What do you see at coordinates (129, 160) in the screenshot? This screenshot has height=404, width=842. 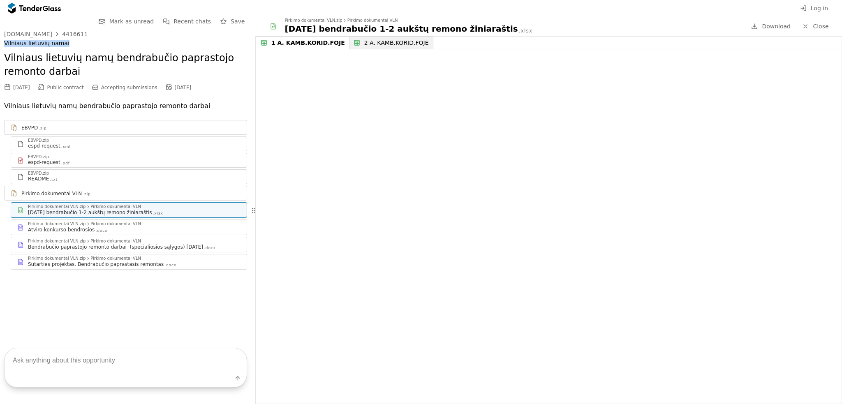 I see `a: EBVPD.zipespd-request.pdf` at bounding box center [129, 160].